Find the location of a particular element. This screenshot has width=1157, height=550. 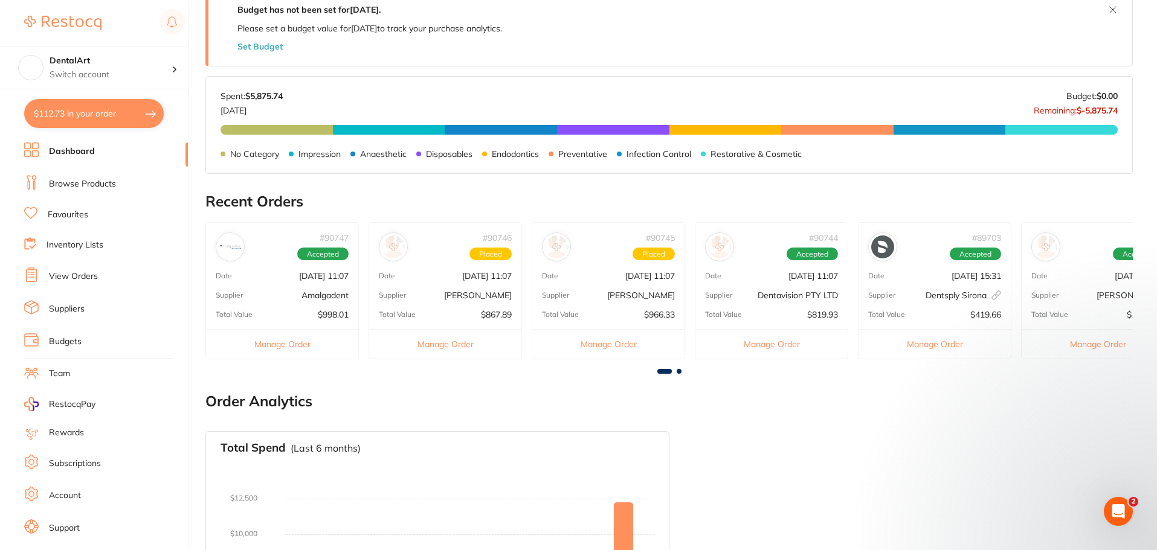

p: $966.33 is located at coordinates (659, 315).